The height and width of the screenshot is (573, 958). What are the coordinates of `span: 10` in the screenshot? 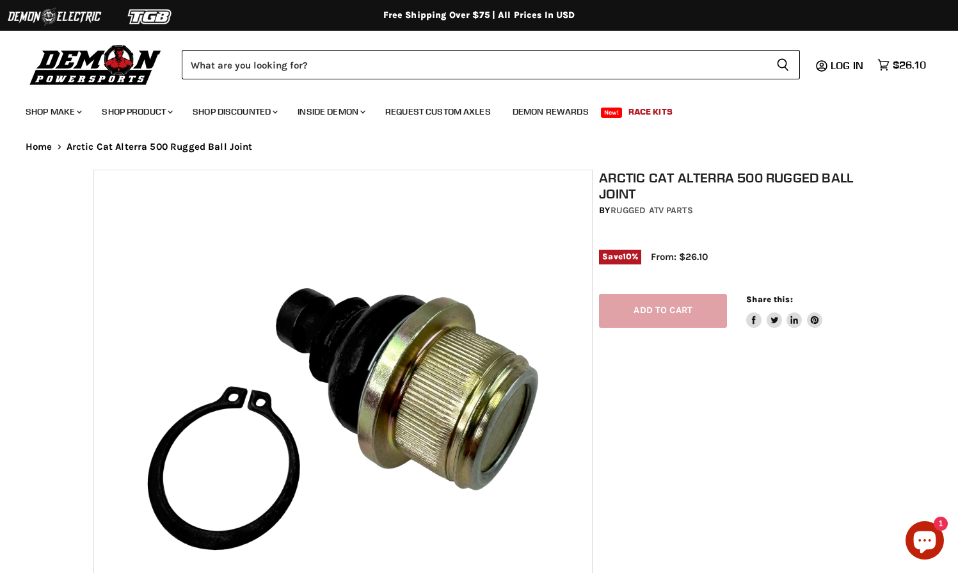 It's located at (627, 256).